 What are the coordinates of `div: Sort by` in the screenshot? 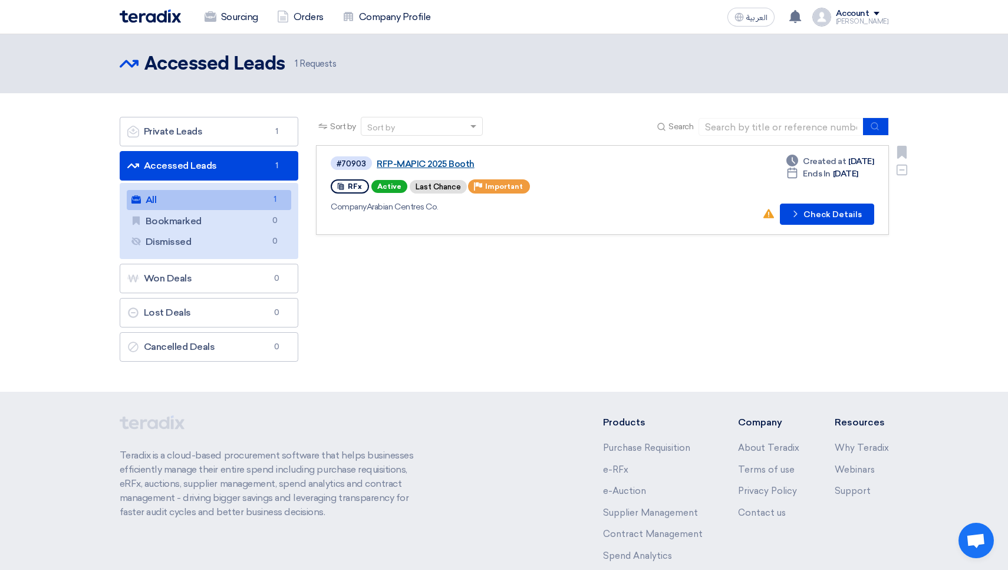 It's located at (381, 127).